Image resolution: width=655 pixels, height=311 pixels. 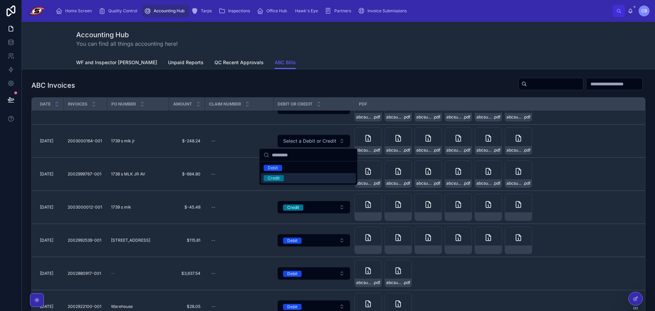 I want to click on span: Office Hub, so click(x=277, y=11).